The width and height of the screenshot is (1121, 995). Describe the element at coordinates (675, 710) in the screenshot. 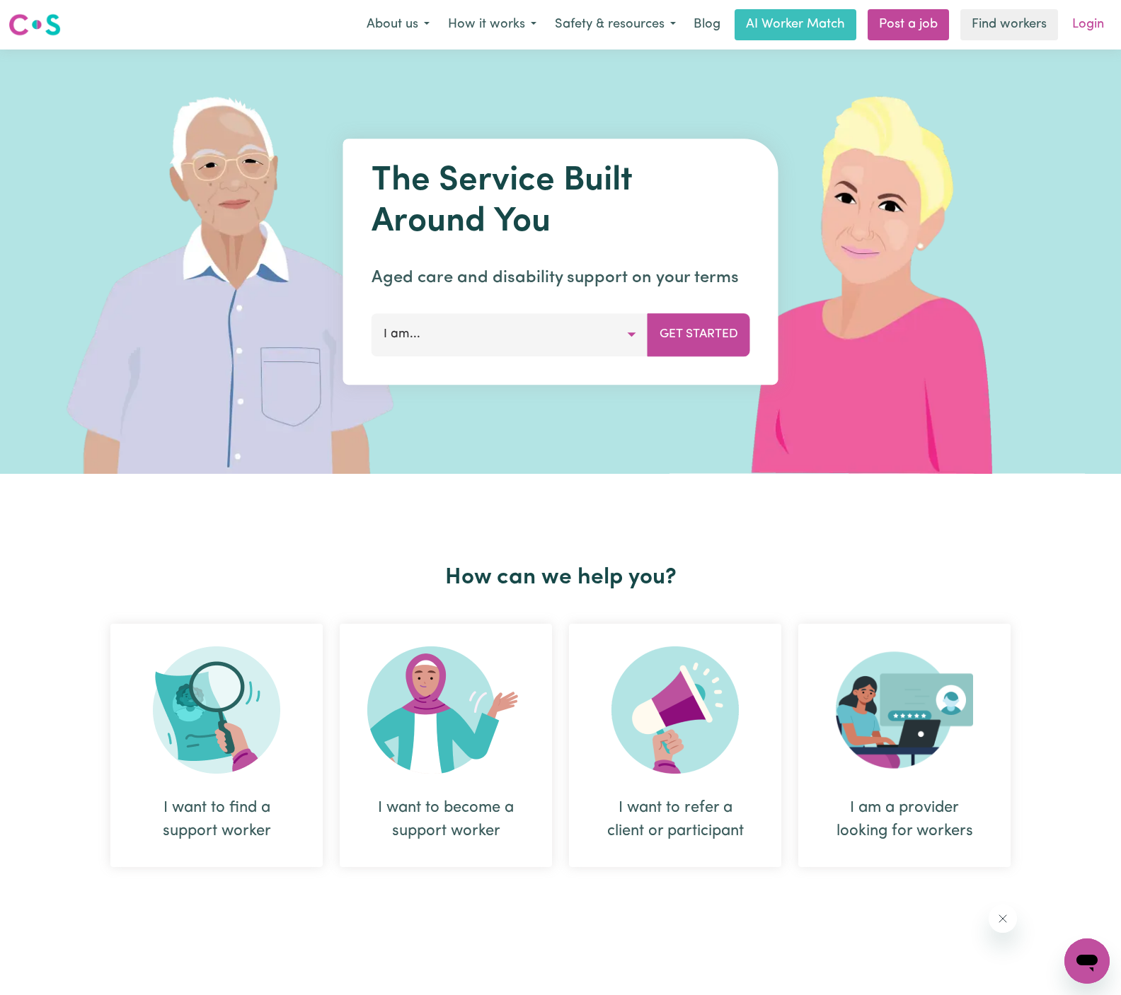

I see `img: Refer` at that location.